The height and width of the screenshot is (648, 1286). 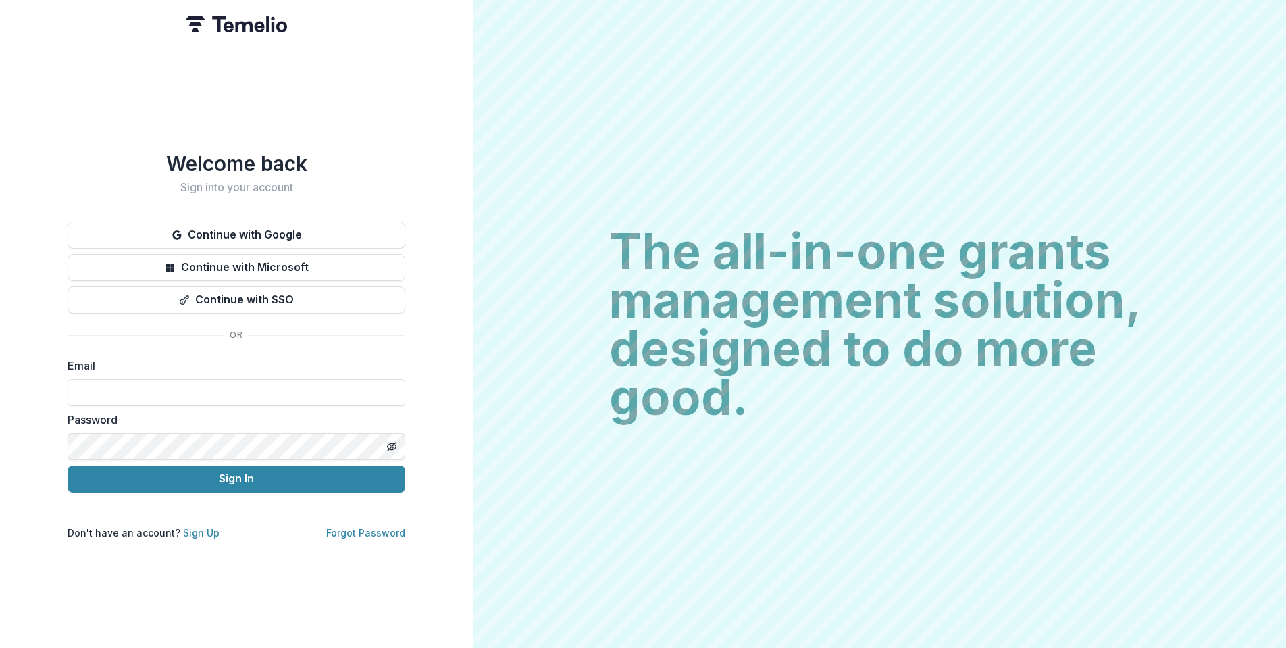 What do you see at coordinates (236, 479) in the screenshot?
I see `button: Sign In` at bounding box center [236, 479].